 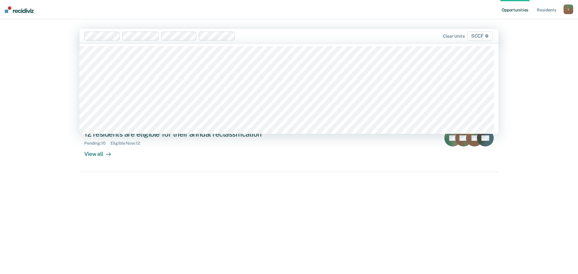 What do you see at coordinates (19, 10) in the screenshot?
I see `img: Recidiviz` at bounding box center [19, 10].